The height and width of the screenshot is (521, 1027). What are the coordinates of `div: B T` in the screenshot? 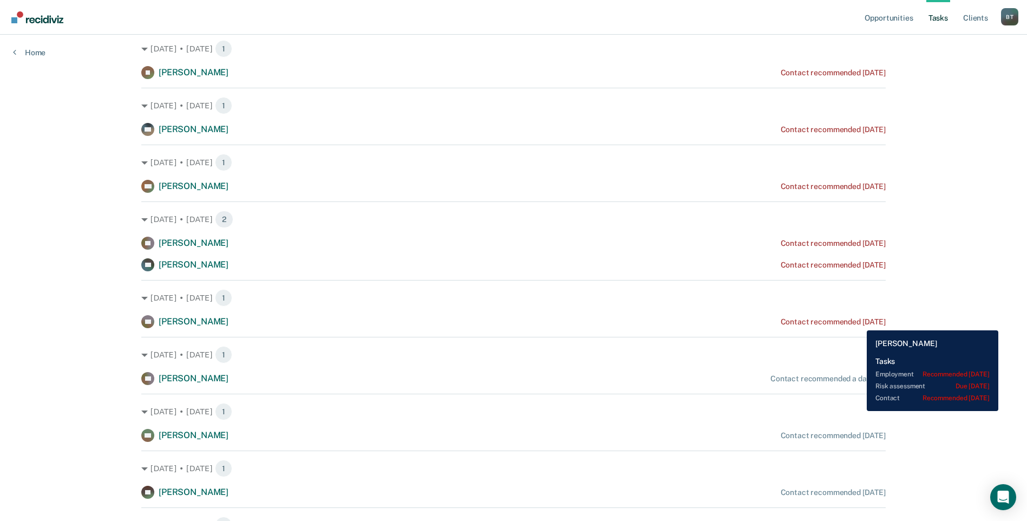 It's located at (1009, 17).